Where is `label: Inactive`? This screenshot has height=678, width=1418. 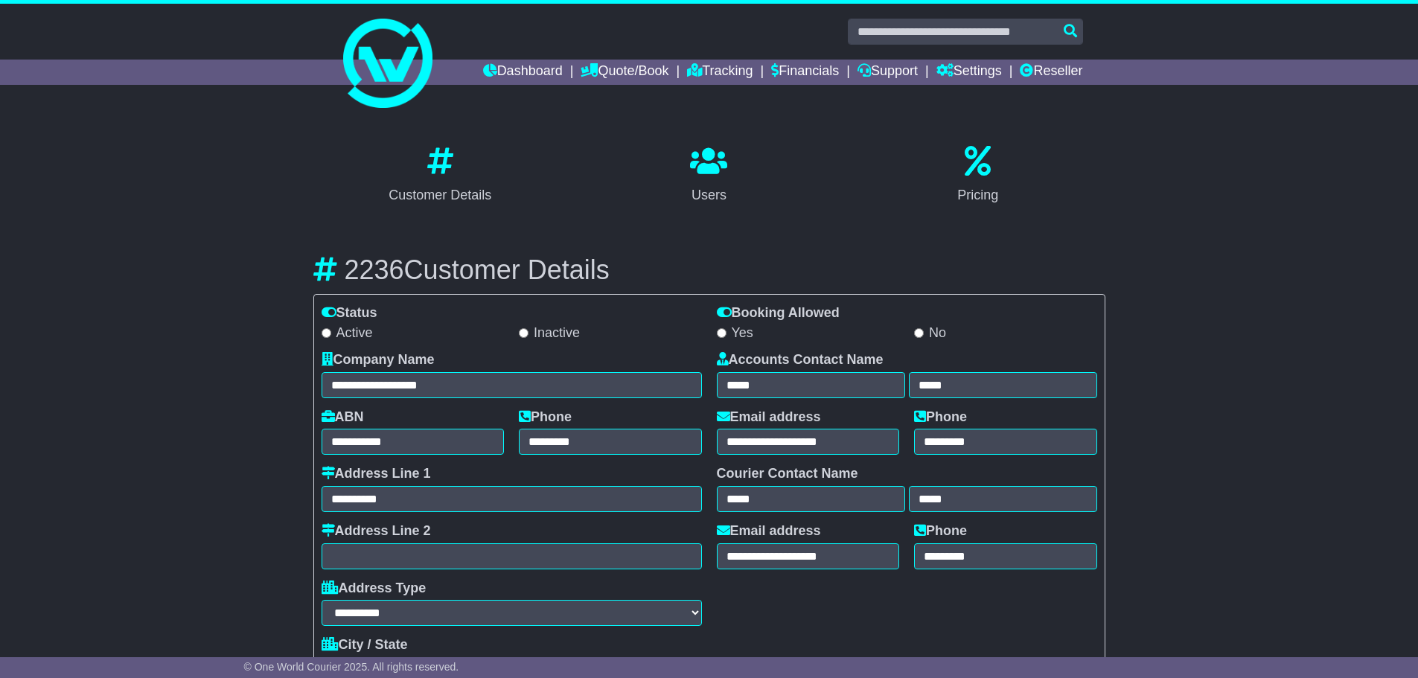
label: Inactive is located at coordinates (549, 333).